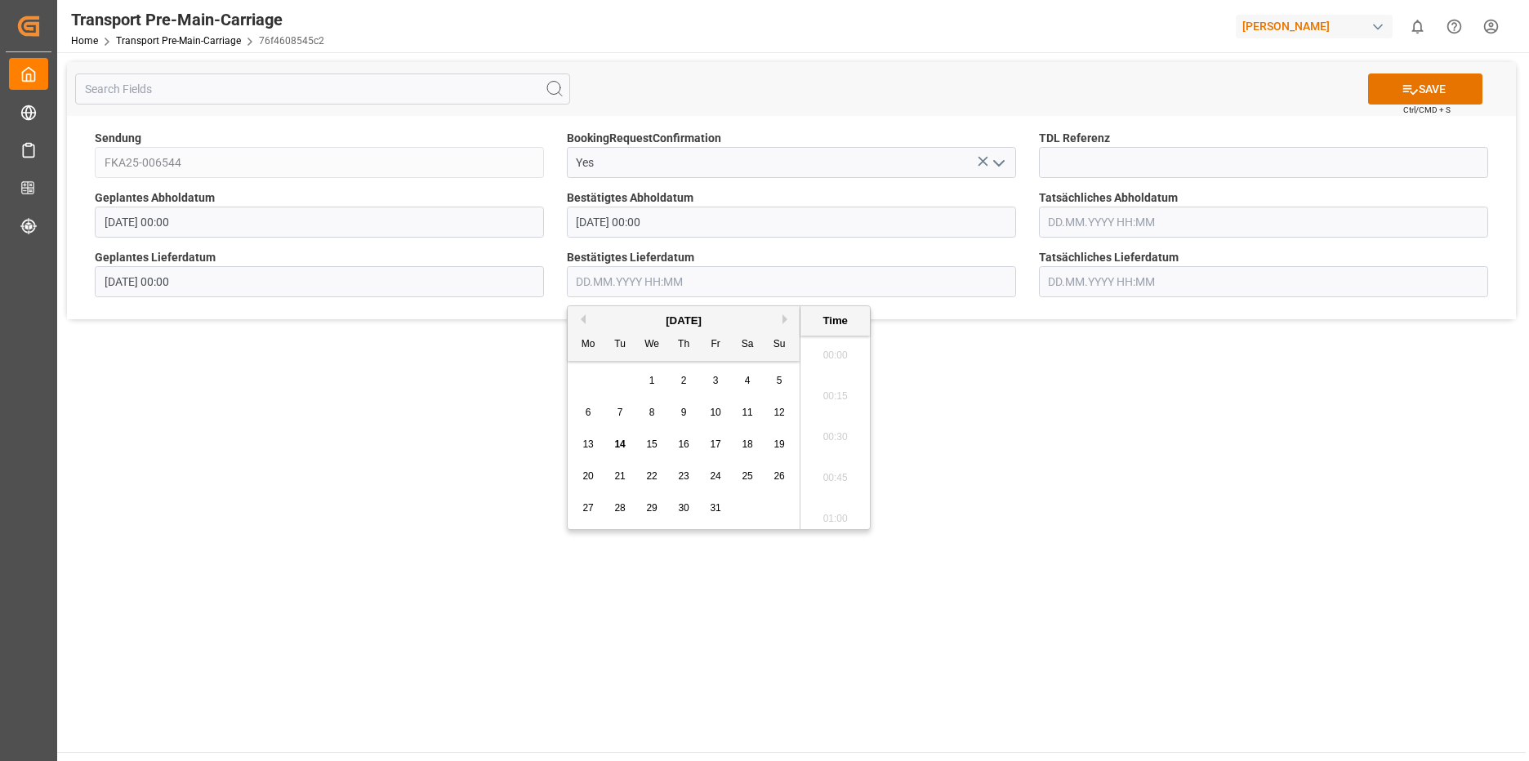  What do you see at coordinates (778, 412) in the screenshot?
I see `span: 12` at bounding box center [778, 412].